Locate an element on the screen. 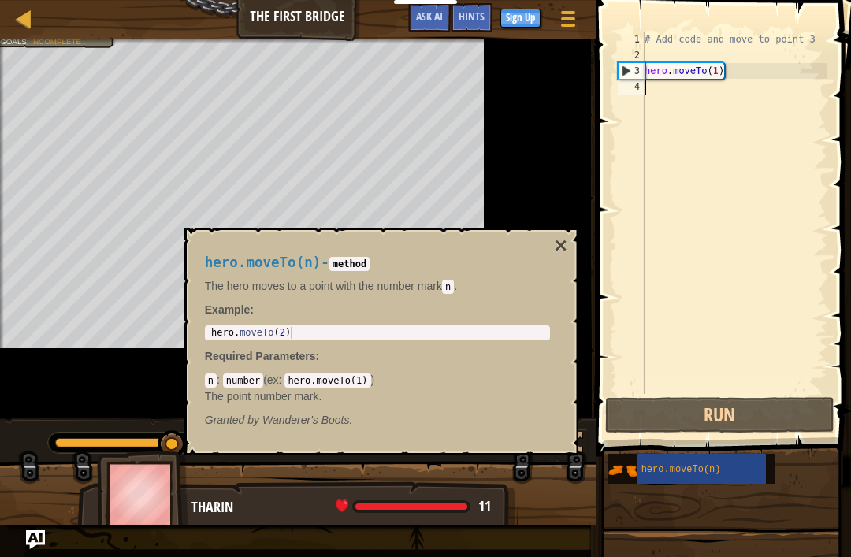 This screenshot has height=557, width=851. span: Example is located at coordinates (228, 310).